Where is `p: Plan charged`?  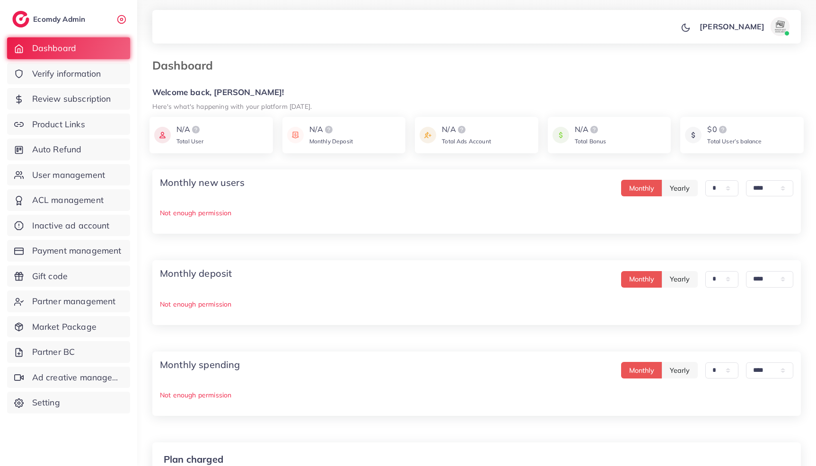 p: Plan charged is located at coordinates (317, 460).